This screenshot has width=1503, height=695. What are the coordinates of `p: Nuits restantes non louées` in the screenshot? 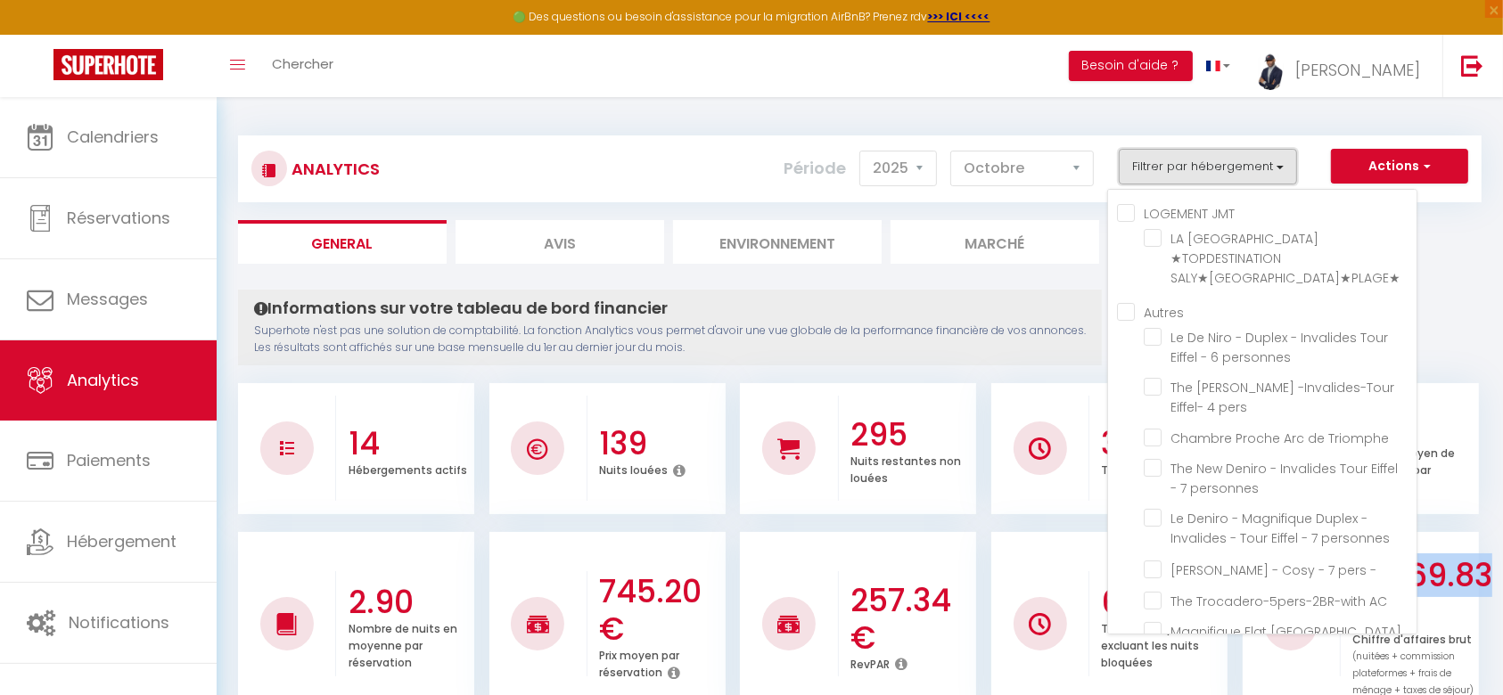 It's located at (906, 468).